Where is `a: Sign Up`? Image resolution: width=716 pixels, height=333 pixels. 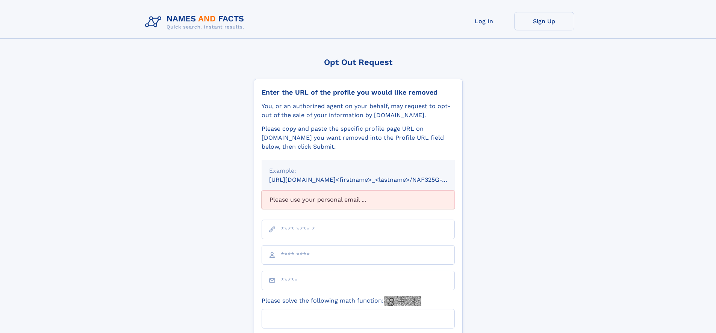 a: Sign Up is located at coordinates (544, 21).